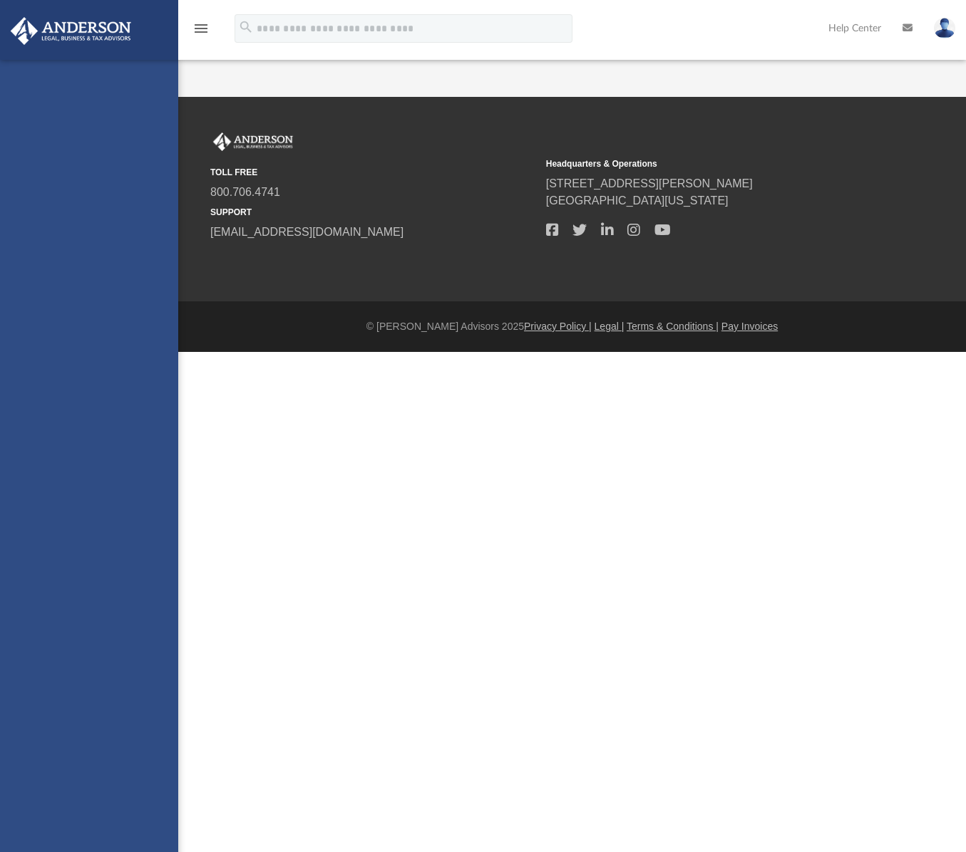 The width and height of the screenshot is (966, 852). Describe the element at coordinates (609, 326) in the screenshot. I see `a: Legal |` at that location.